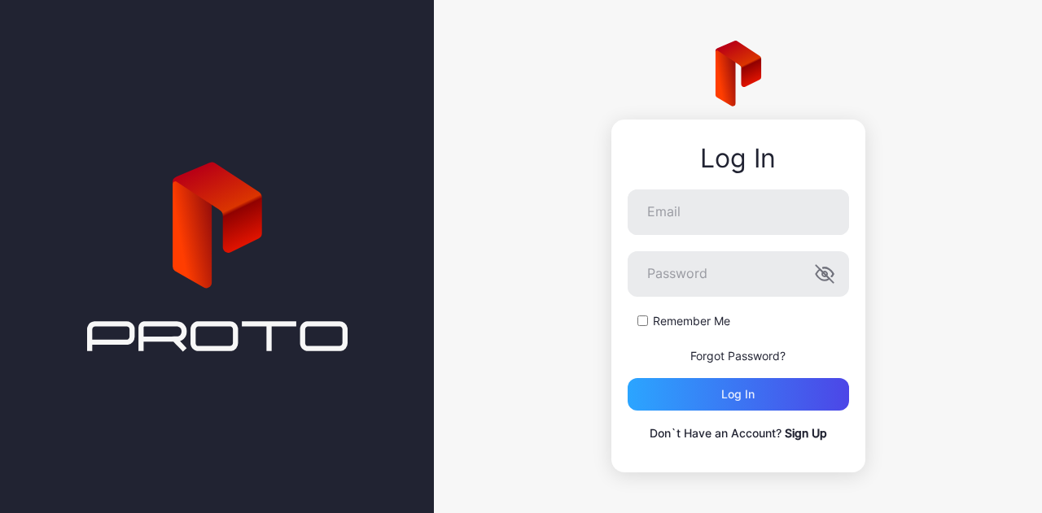 The image size is (1042, 513). I want to click on input: Password, so click(738, 274).